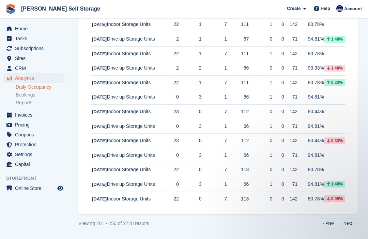  Describe the element at coordinates (40, 103) in the screenshot. I see `a: Reports` at that location.